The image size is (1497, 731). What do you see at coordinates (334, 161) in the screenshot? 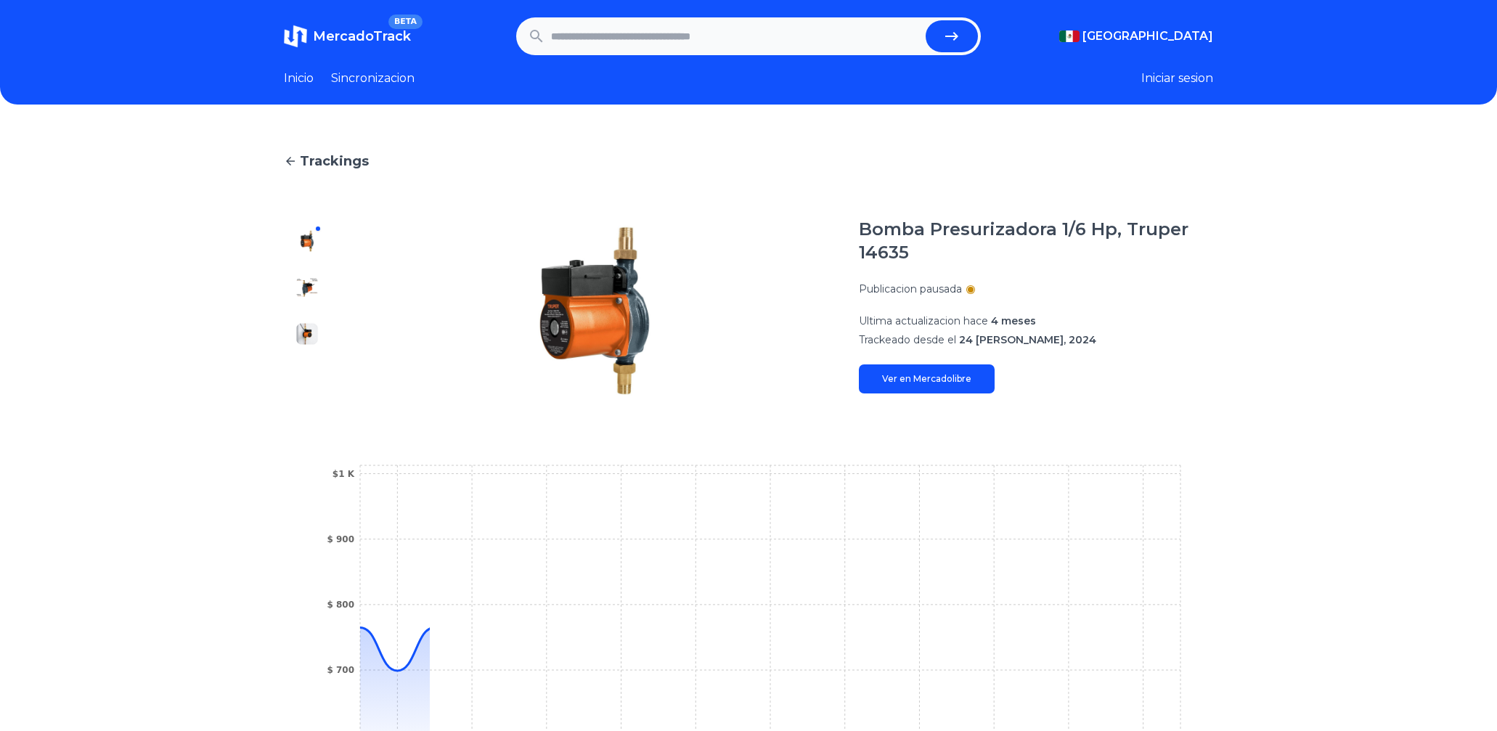
I see `span: Trackings` at bounding box center [334, 161].